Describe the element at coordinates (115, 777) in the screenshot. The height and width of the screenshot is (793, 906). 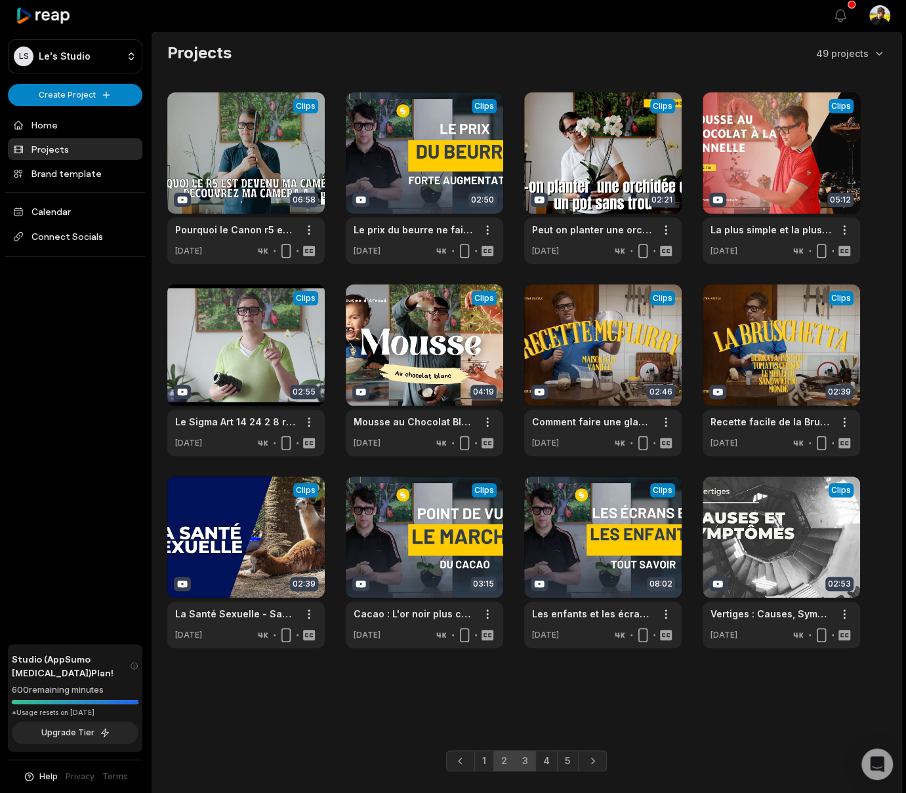
I see `a: Terms` at that location.